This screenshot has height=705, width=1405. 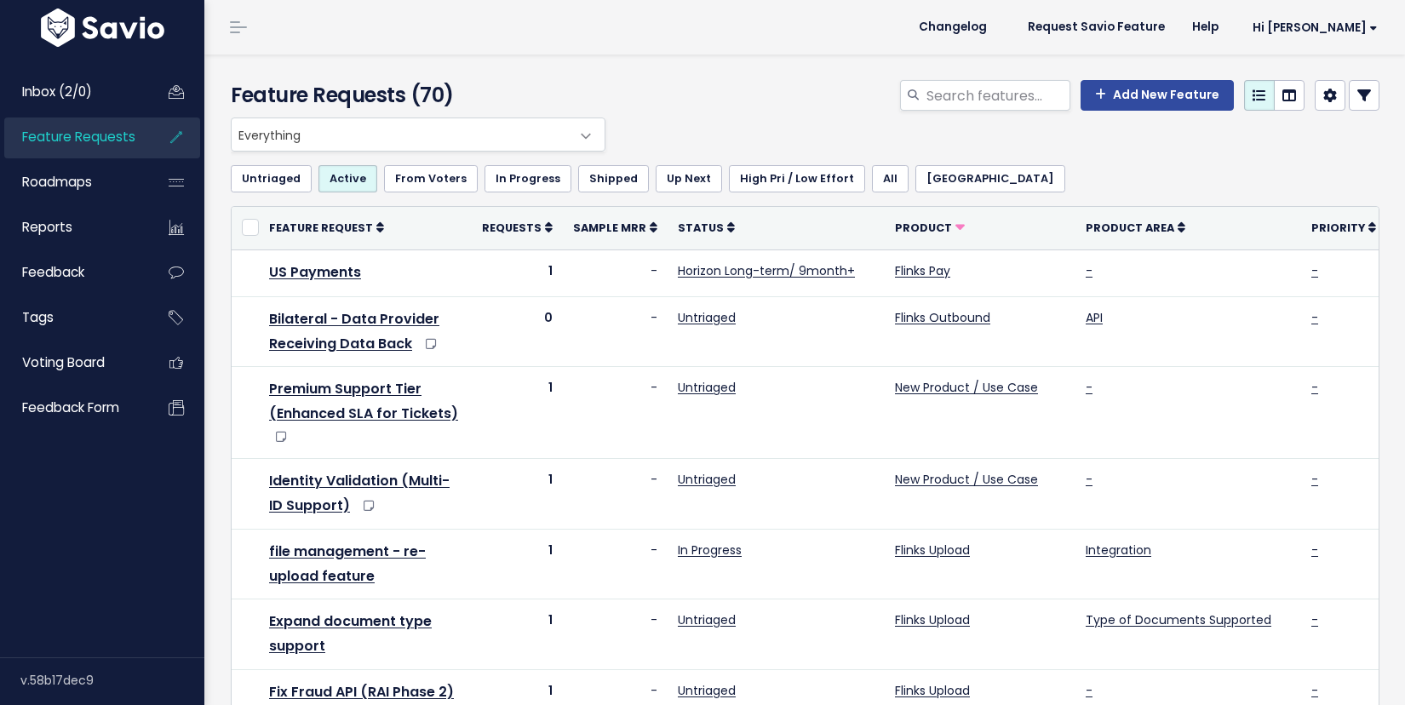 What do you see at coordinates (706, 227) in the screenshot?
I see `a: Status` at bounding box center [706, 227].